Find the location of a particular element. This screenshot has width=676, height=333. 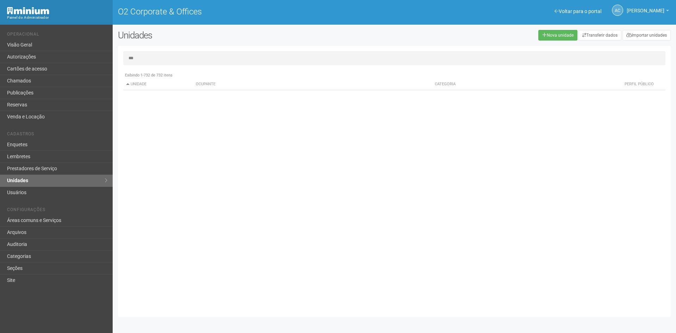

span: Ana Carla de Carvalho Silva is located at coordinates (645, 7).